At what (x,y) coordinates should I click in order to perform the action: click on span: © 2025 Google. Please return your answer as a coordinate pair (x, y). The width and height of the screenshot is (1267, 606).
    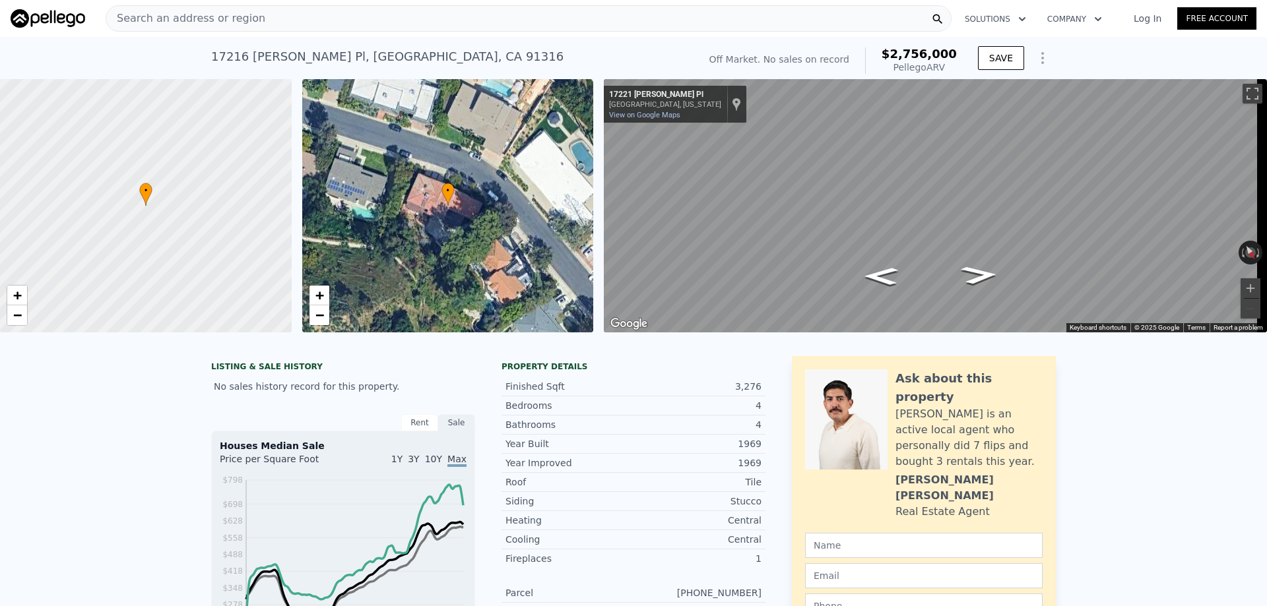
    Looking at the image, I should click on (1157, 327).